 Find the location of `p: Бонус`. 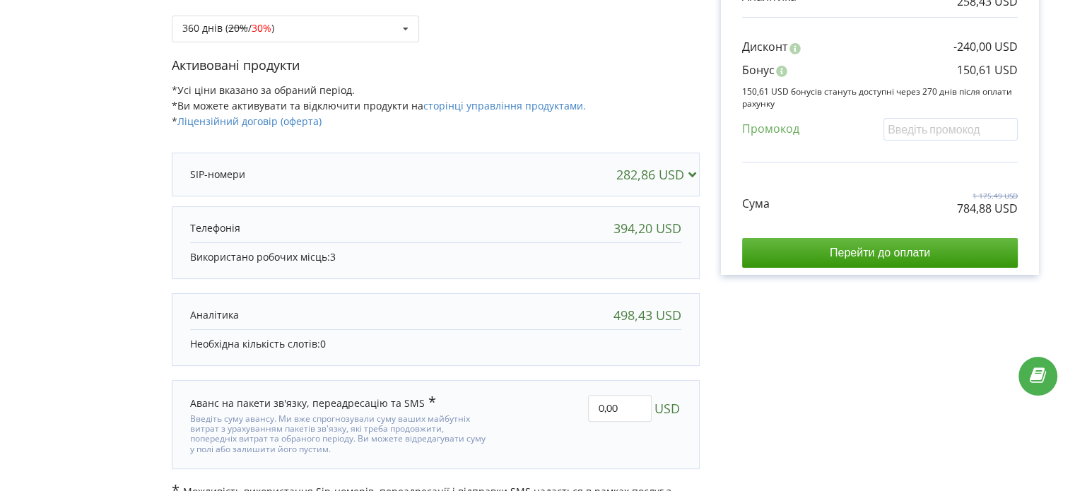

p: Бонус is located at coordinates (758, 70).